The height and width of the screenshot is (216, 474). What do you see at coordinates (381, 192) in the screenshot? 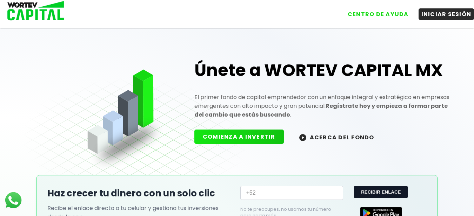
I see `button: RECIBIR ENLACE` at bounding box center [381, 192].